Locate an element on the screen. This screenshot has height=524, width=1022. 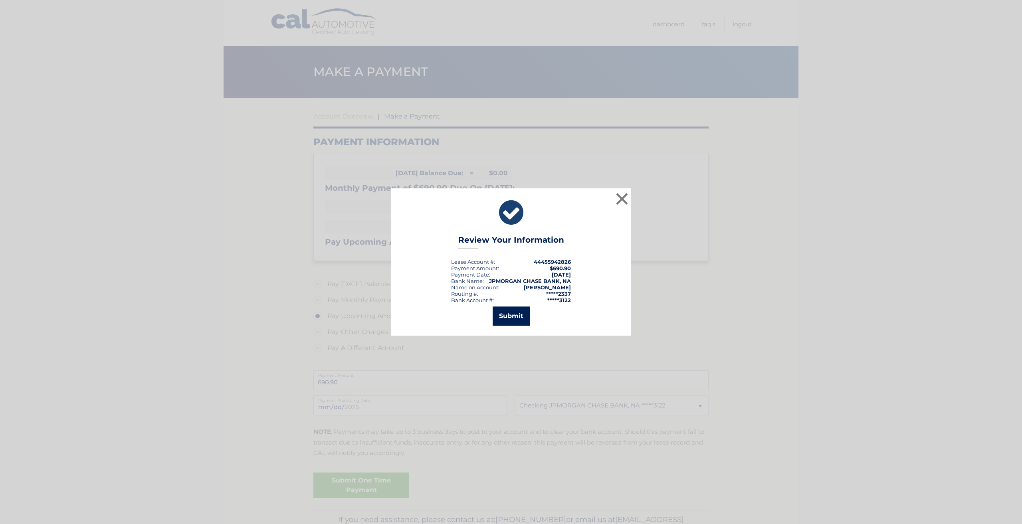
strong: JPMORGAN CHASE BANK, NA is located at coordinates (530, 281).